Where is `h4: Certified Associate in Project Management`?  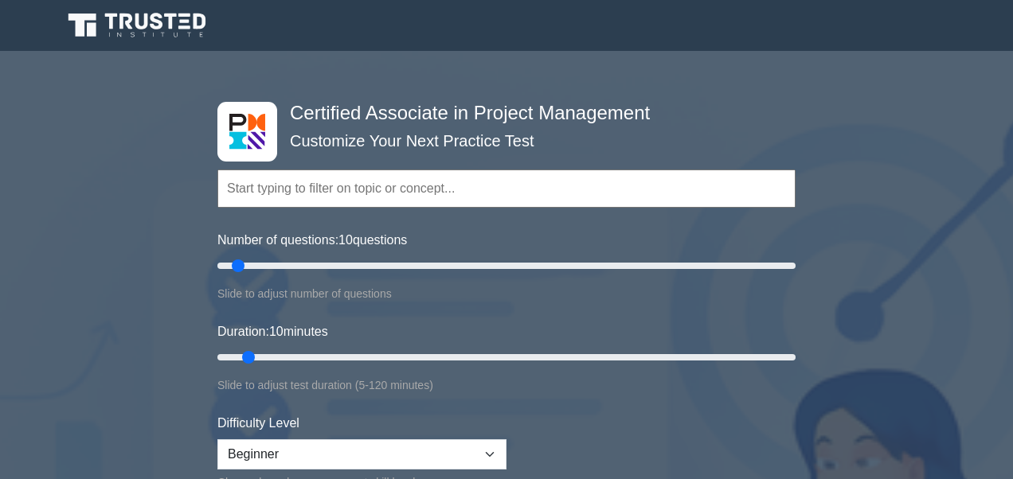
h4: Certified Associate in Project Management is located at coordinates (500, 113).